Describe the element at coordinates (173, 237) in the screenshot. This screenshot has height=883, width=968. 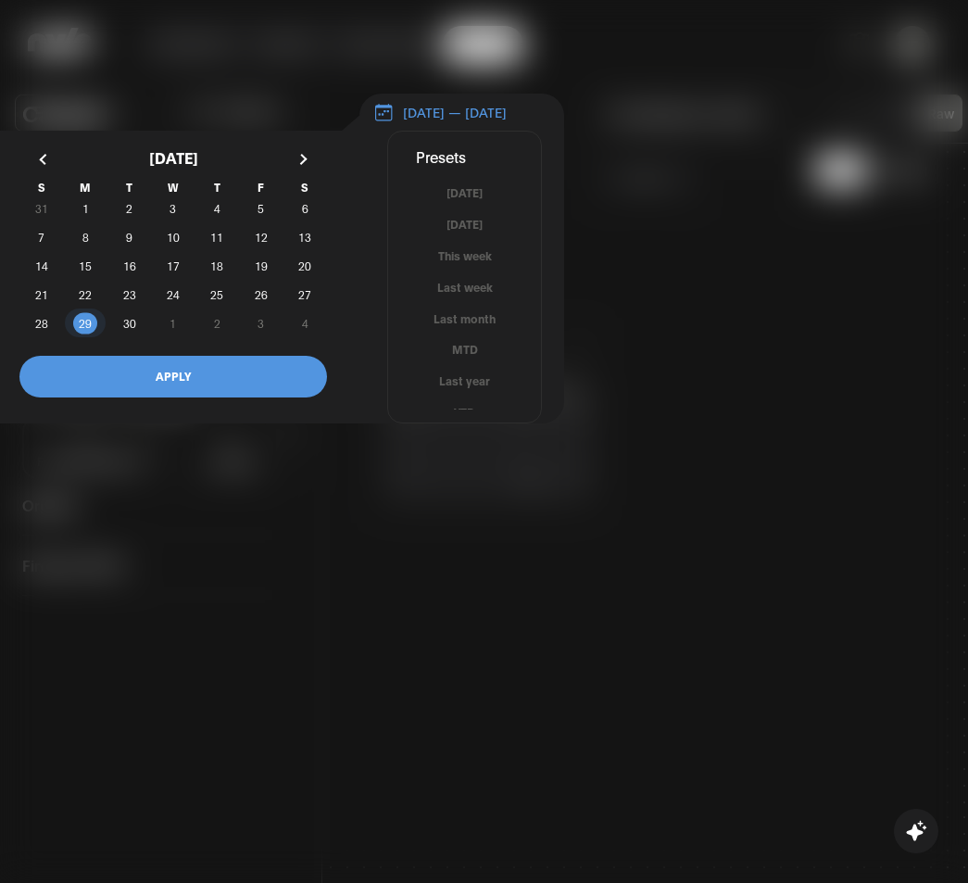
I see `span: 10` at that location.